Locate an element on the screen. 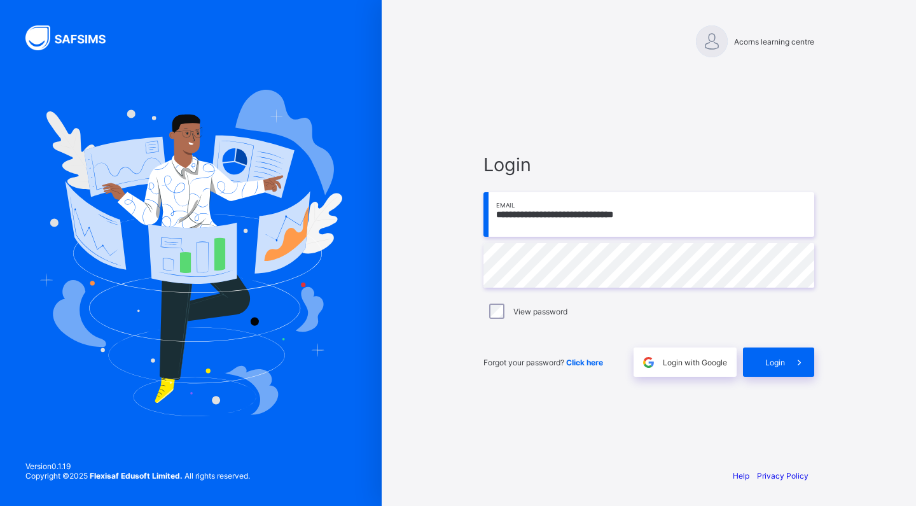 The height and width of the screenshot is (506, 916). span: Click here is located at coordinates (585, 362).